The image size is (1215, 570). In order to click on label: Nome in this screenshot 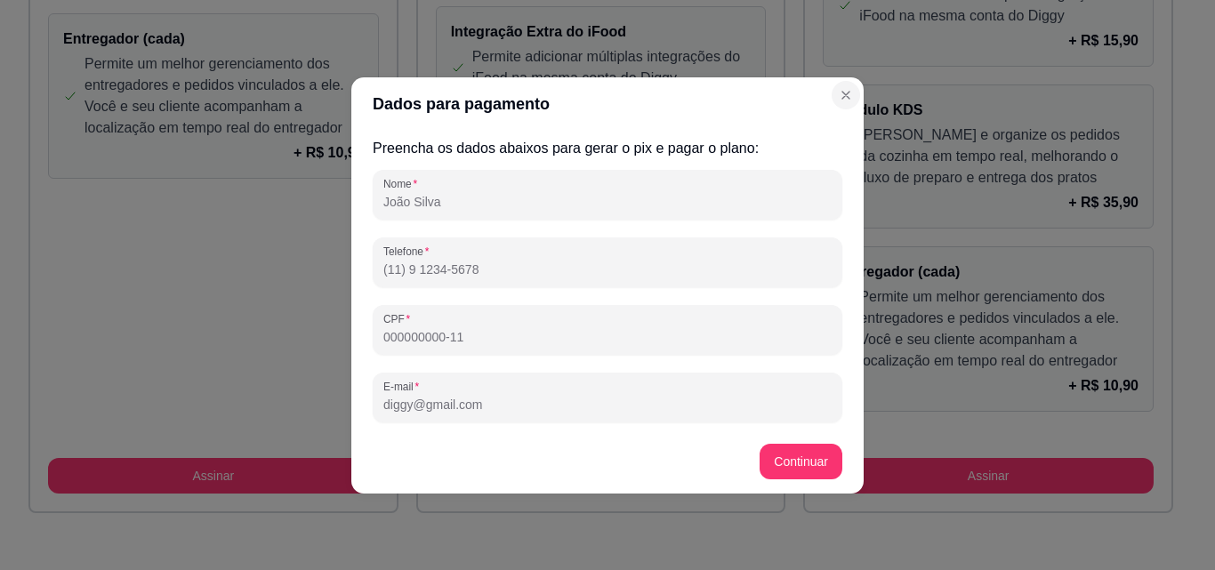, I will do `click(403, 183)`.